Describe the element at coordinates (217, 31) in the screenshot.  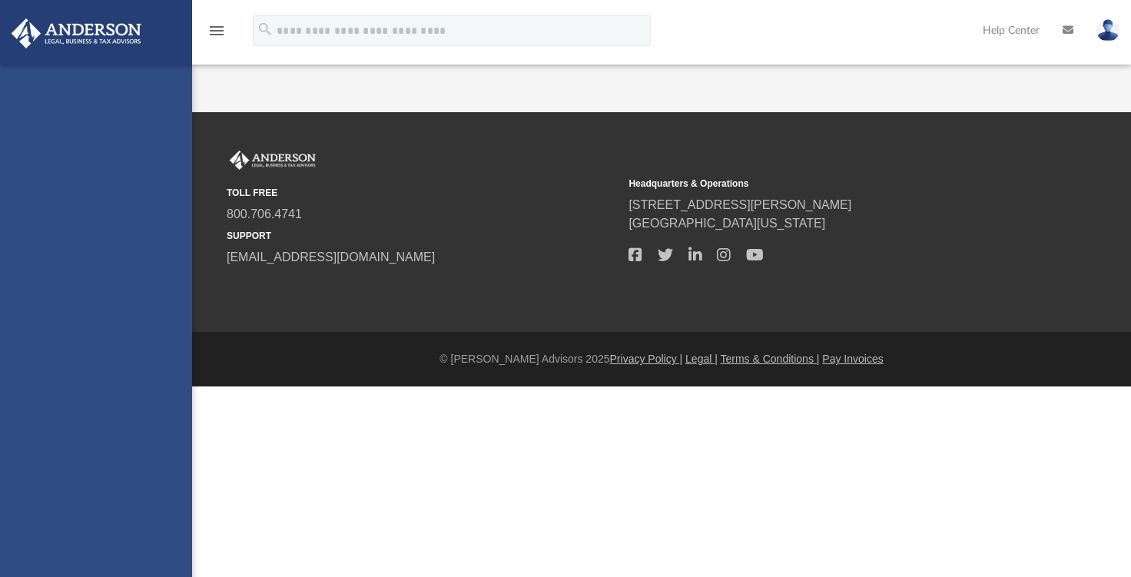
I see `i: menu` at that location.